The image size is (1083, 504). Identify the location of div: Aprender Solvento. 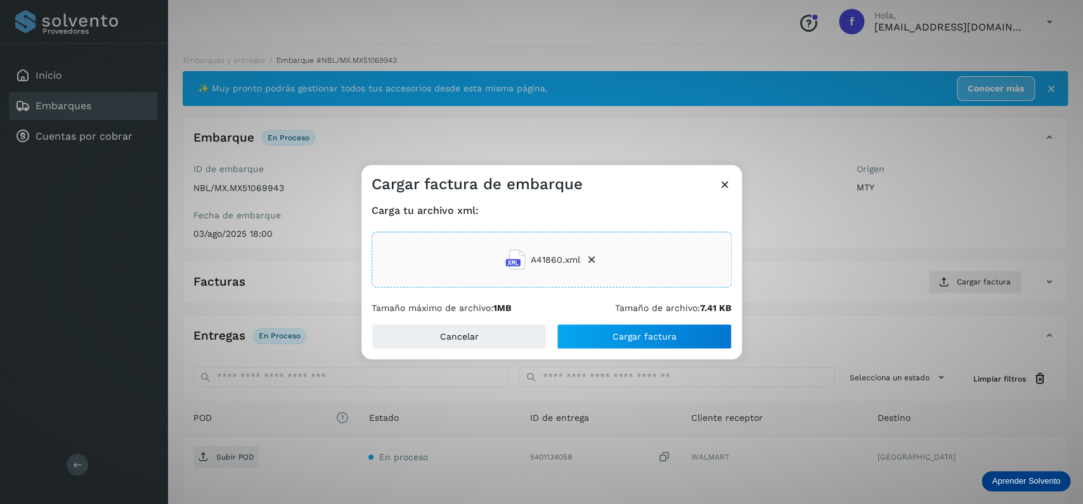
(1026, 481).